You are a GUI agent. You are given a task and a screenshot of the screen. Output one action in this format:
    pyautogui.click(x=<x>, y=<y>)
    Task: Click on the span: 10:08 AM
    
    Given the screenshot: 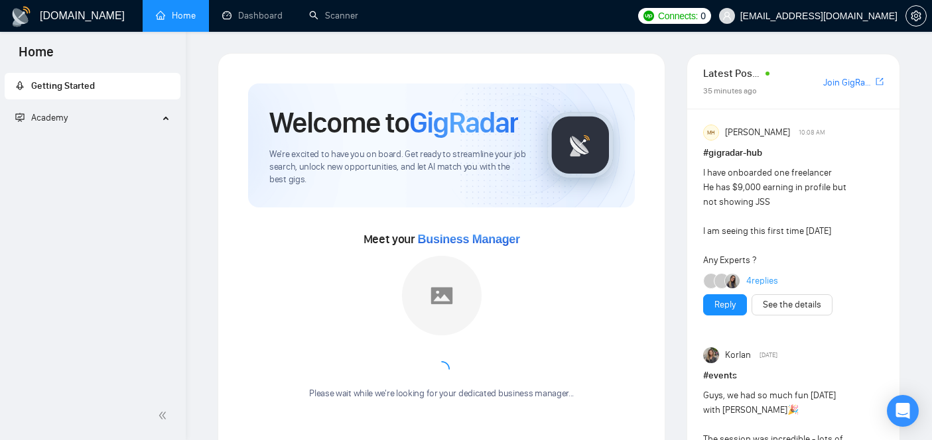 What is the action you would take?
    pyautogui.click(x=812, y=133)
    